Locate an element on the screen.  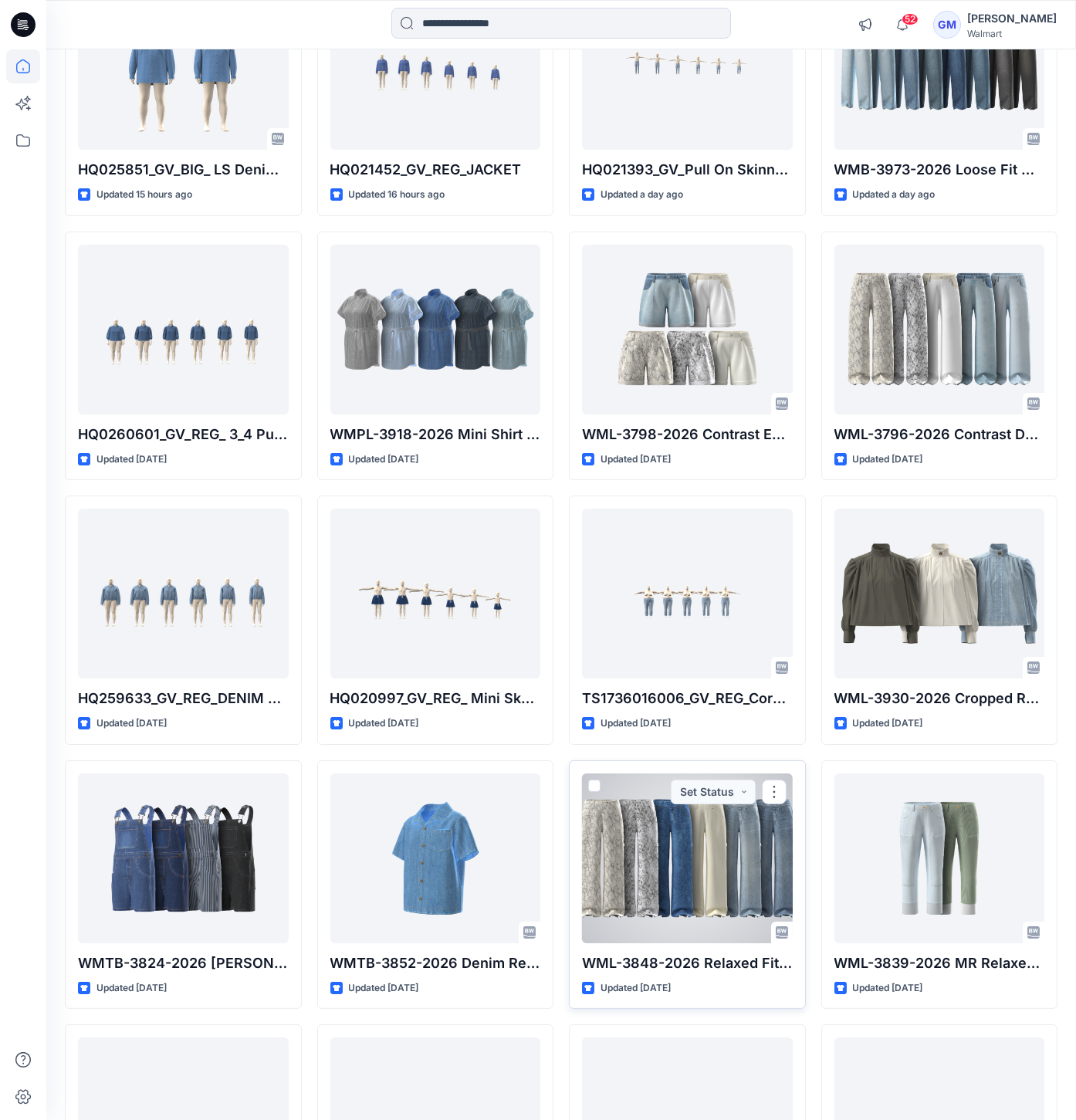
p: WMPL-3918-2026 Mini Shirt Dress is located at coordinates (436, 435).